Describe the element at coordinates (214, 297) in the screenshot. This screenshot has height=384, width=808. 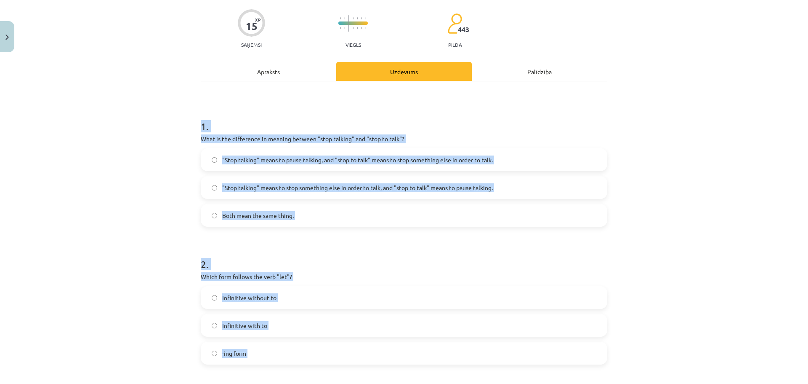
I see `input: Infinitive without to` at that location.